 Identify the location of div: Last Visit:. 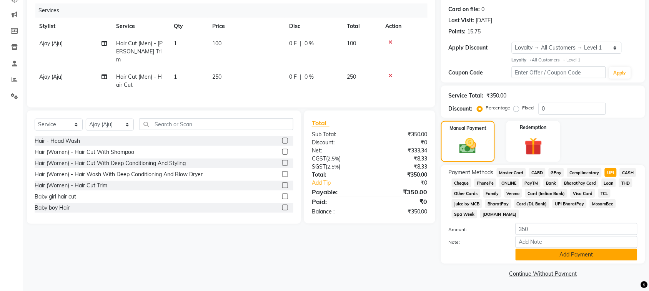
(461, 20).